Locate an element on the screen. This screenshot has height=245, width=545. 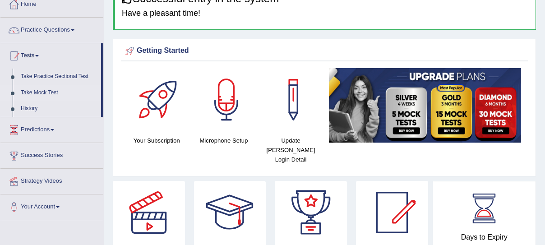
a: Strategy Videos is located at coordinates (52, 180).